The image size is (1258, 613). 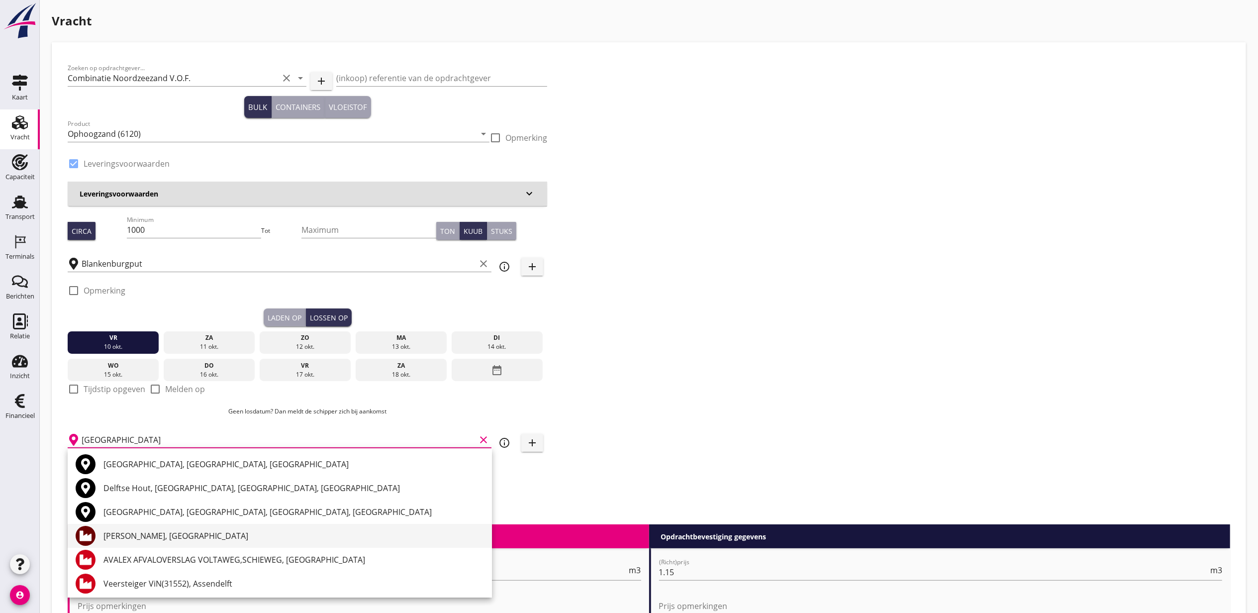 I want to click on div: 15 okt., so click(x=113, y=375).